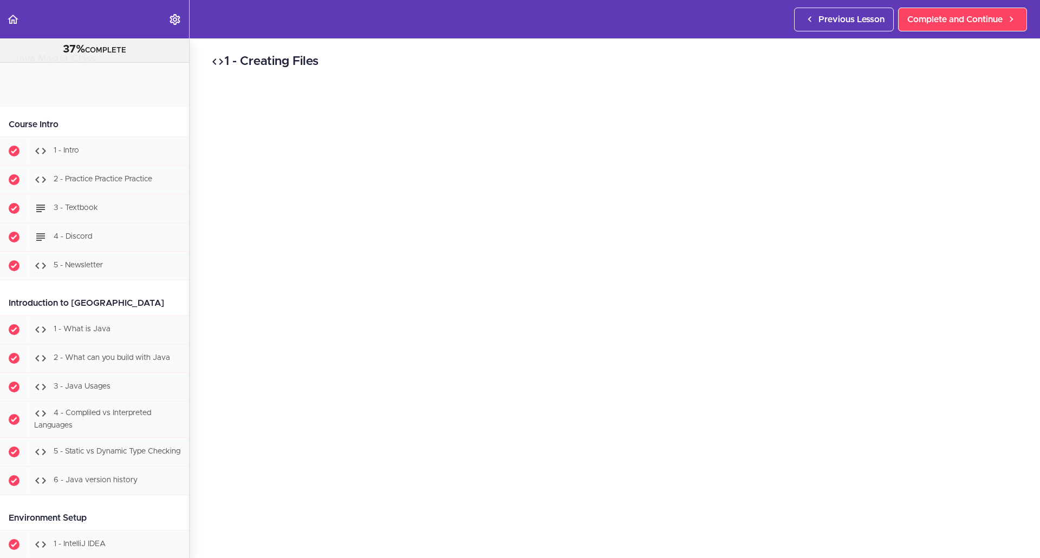  I want to click on span: 1 - Intro, so click(66, 151).